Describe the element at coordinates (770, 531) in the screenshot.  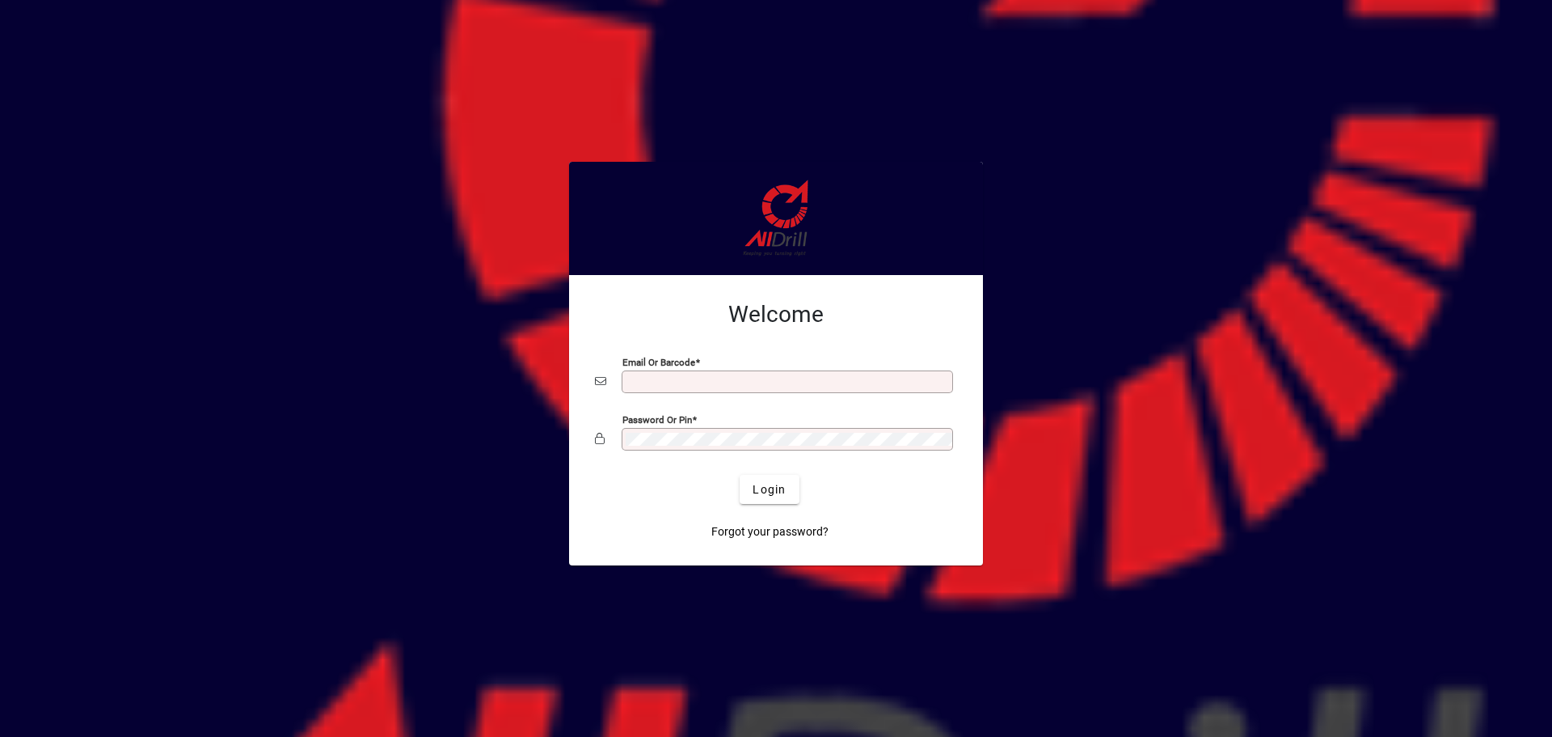
I see `span: Forgot your password?` at that location.